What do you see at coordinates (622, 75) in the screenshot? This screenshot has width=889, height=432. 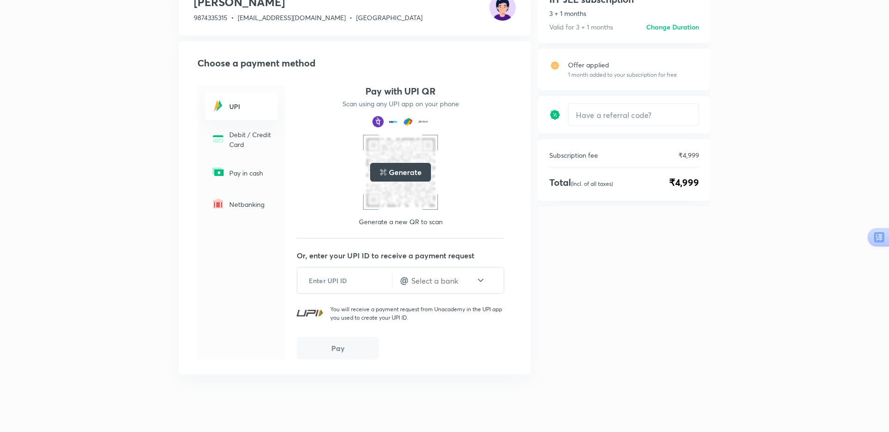 I see `p: 1 month added to your subscription for free` at bounding box center [622, 75].